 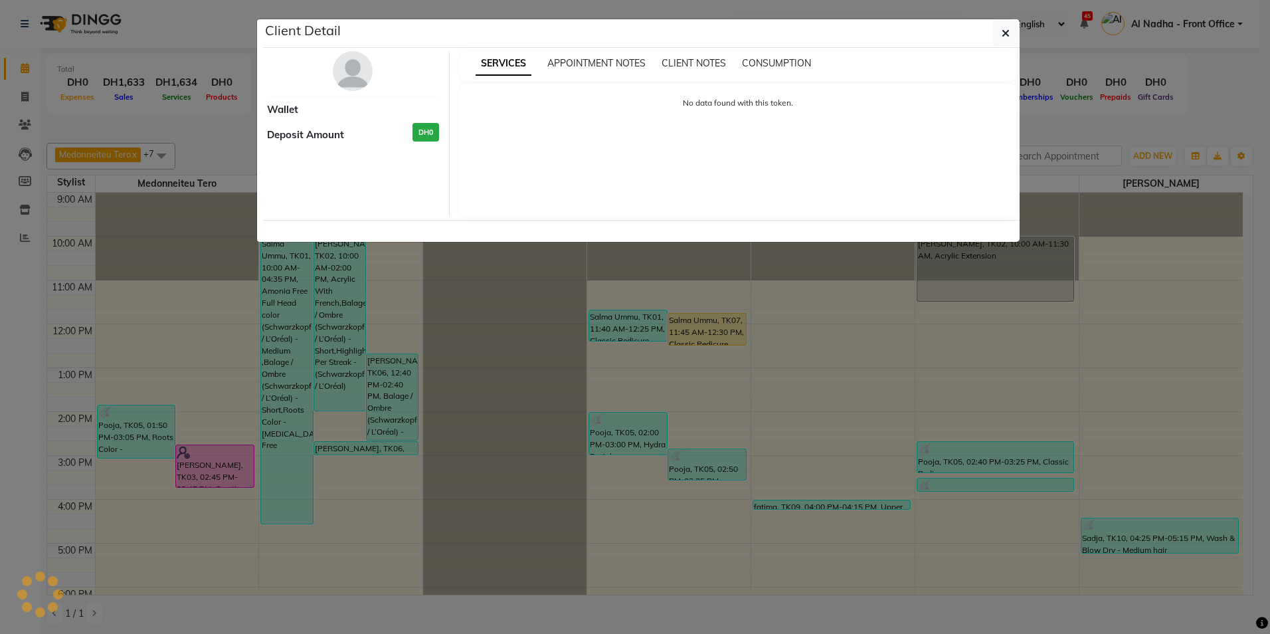 What do you see at coordinates (596, 63) in the screenshot?
I see `span: APPOINTMENT NOTES` at bounding box center [596, 63].